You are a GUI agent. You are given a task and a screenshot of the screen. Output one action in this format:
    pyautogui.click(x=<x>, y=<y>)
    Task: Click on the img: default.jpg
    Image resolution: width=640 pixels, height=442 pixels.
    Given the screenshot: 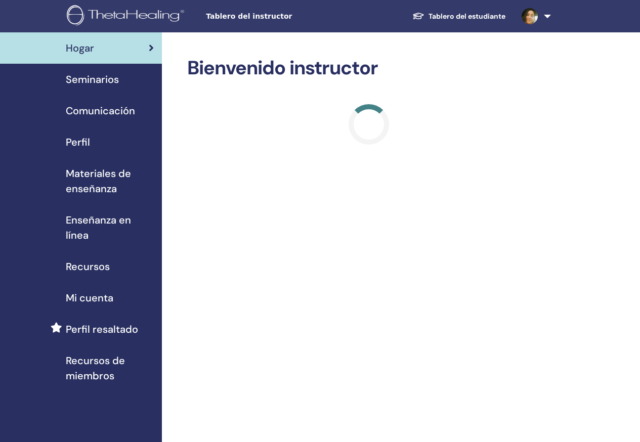 What is the action you would take?
    pyautogui.click(x=530, y=16)
    